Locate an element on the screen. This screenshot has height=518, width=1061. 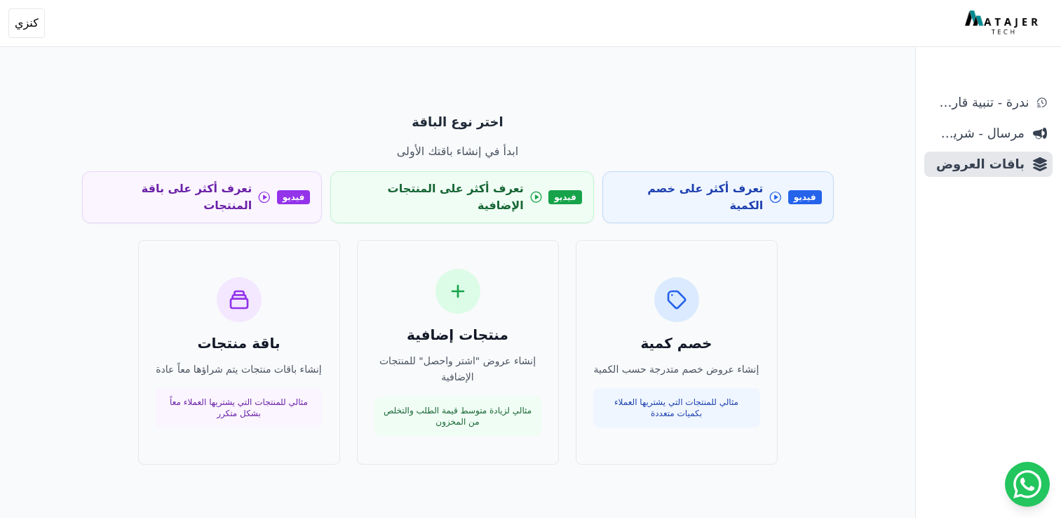
p: إنشاء عروض "اشتر واحصل" للمنتجات الإضافية is located at coordinates (458, 369).